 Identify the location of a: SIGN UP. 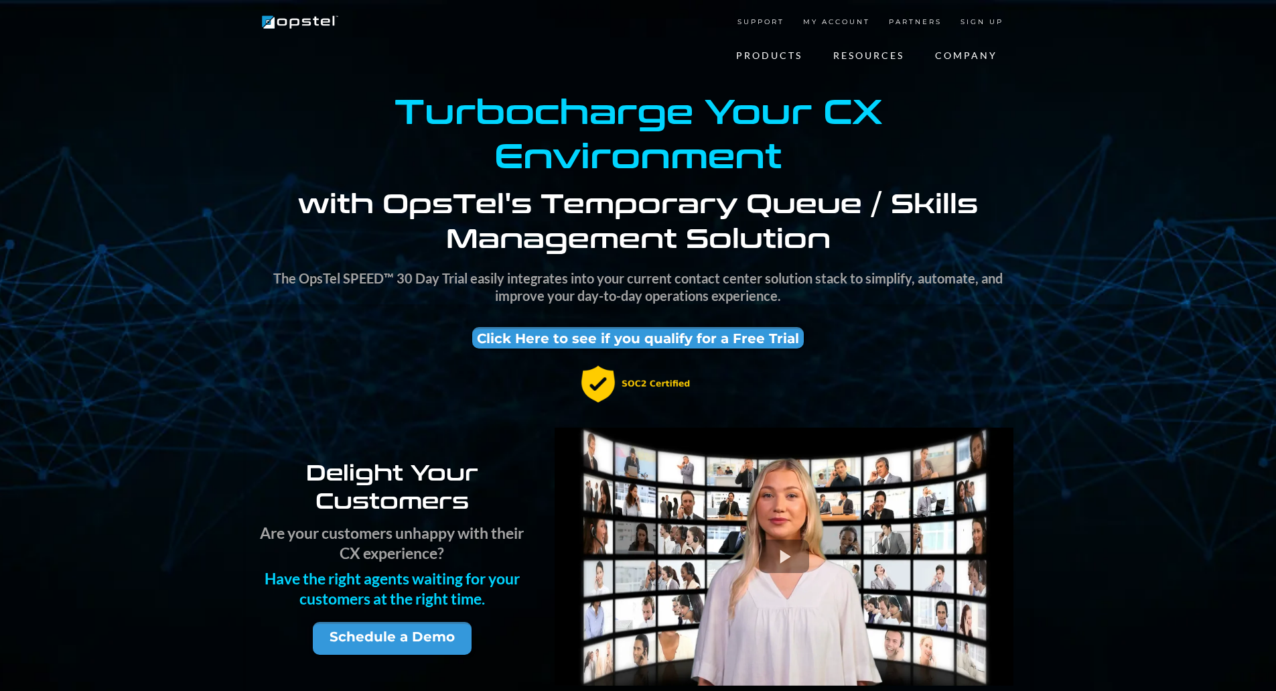
(982, 22).